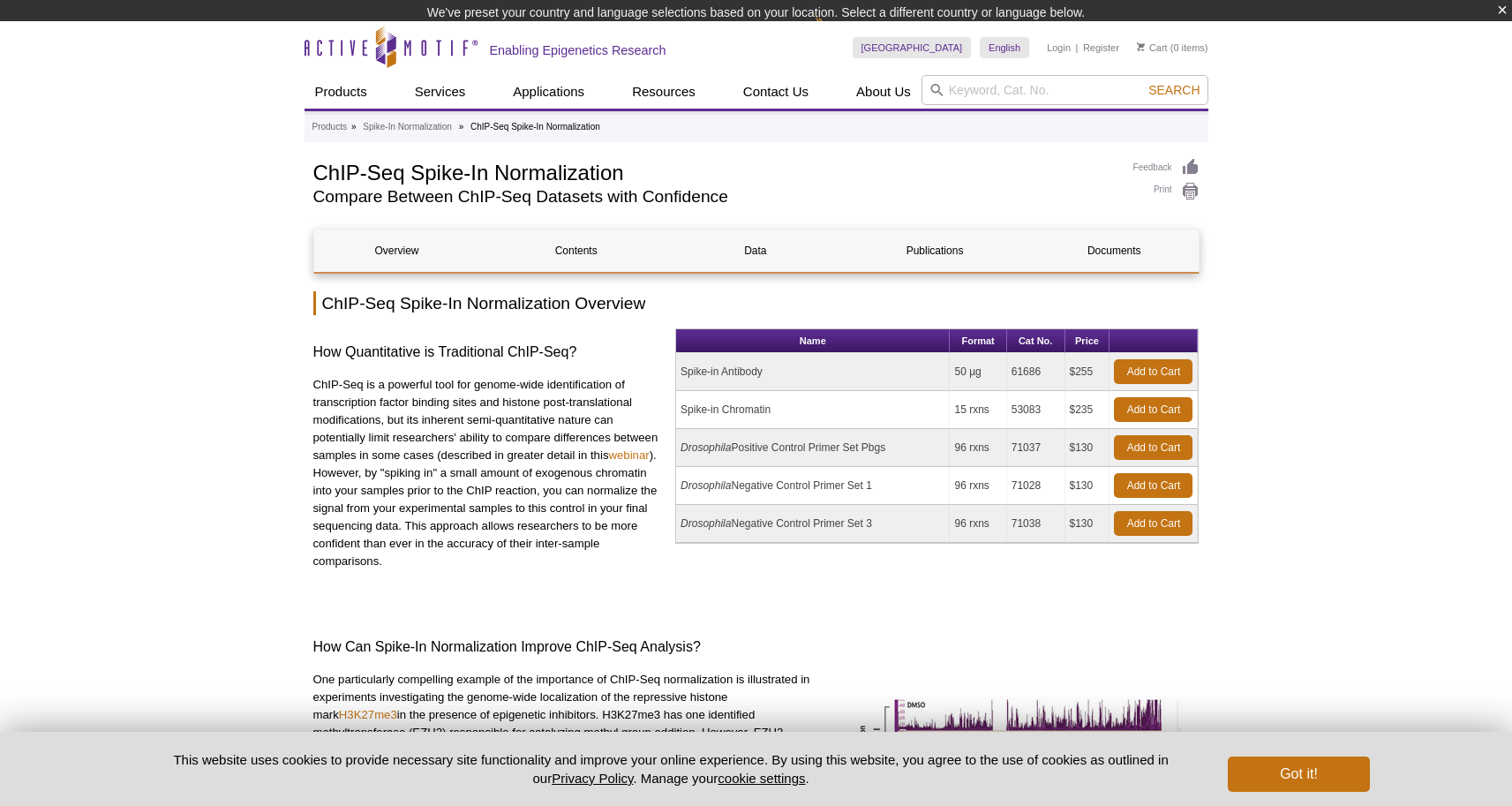 This screenshot has height=806, width=1512. I want to click on h2: Compare Between ChIP-Seq Datasets with Confidence, so click(714, 197).